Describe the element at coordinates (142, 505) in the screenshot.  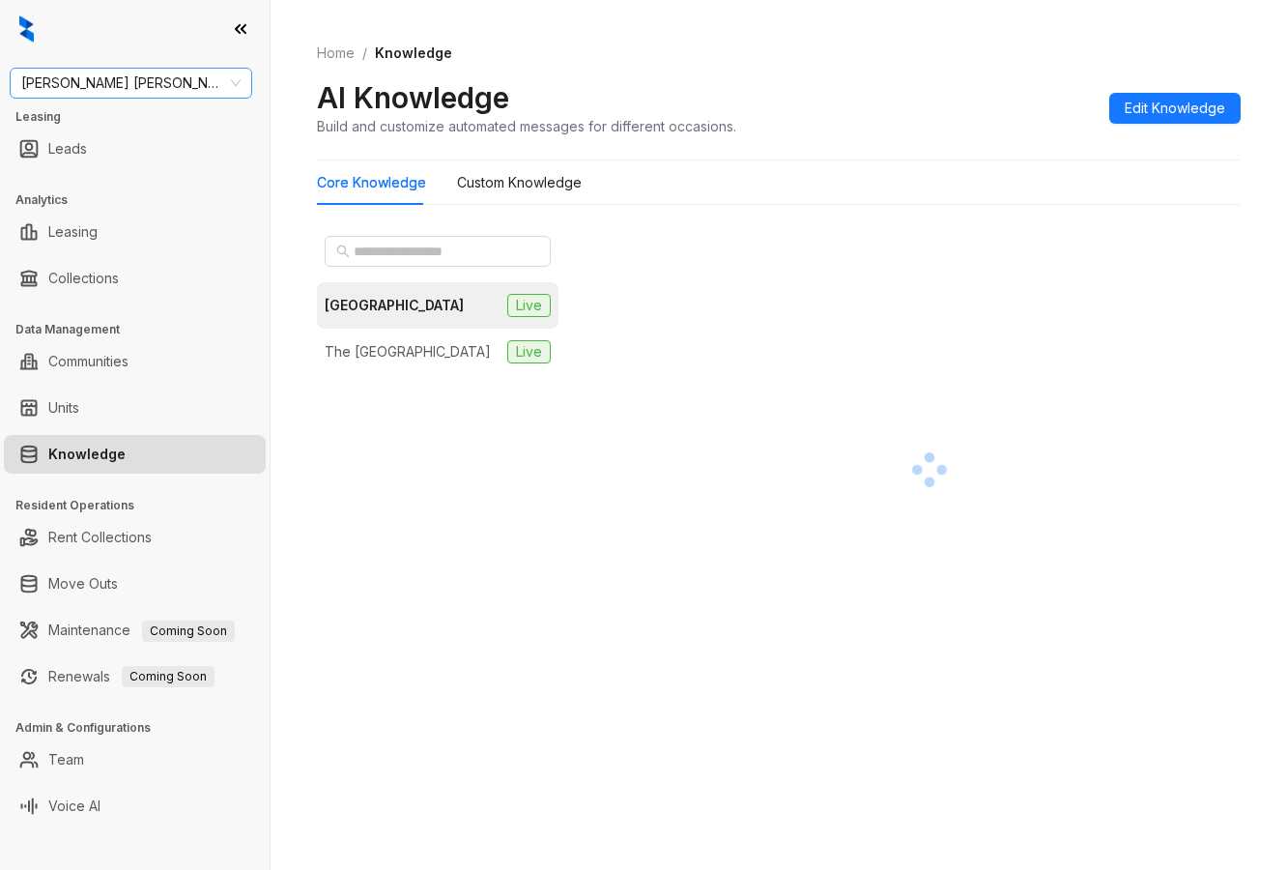
I see `h3: Resident Operations` at that location.